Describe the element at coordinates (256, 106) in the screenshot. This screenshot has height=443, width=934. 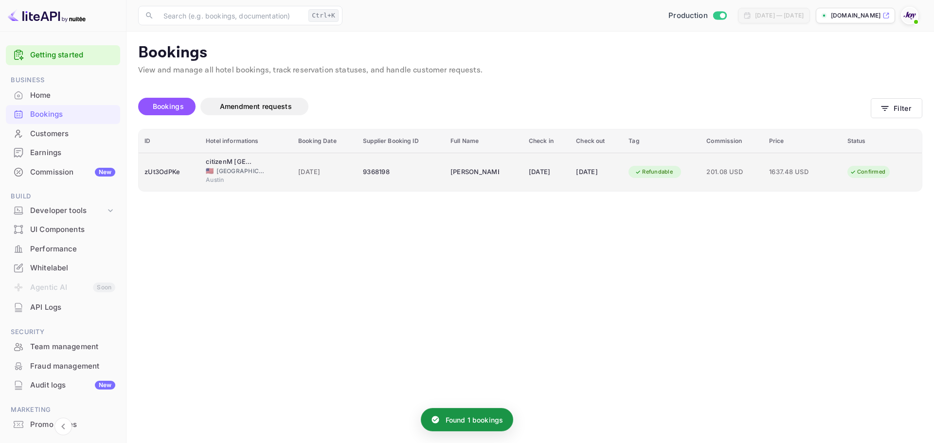
I see `span: Amendment requests` at that location.